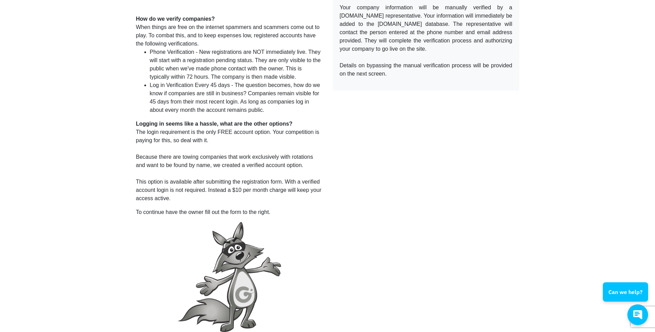  What do you see at coordinates (175, 19) in the screenshot?
I see `strong: How do we verify companies?` at bounding box center [175, 19].